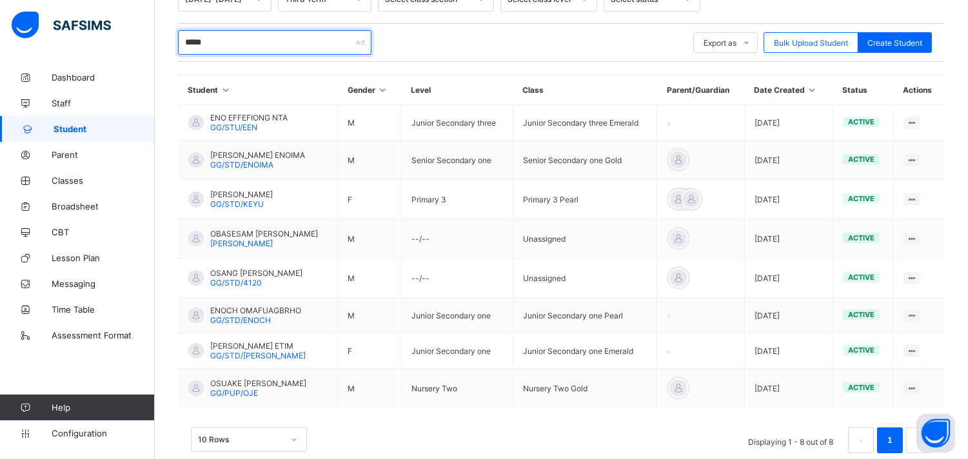  Describe the element at coordinates (242, 164) in the screenshot. I see `span: GG/STD/ENOIMA` at that location.